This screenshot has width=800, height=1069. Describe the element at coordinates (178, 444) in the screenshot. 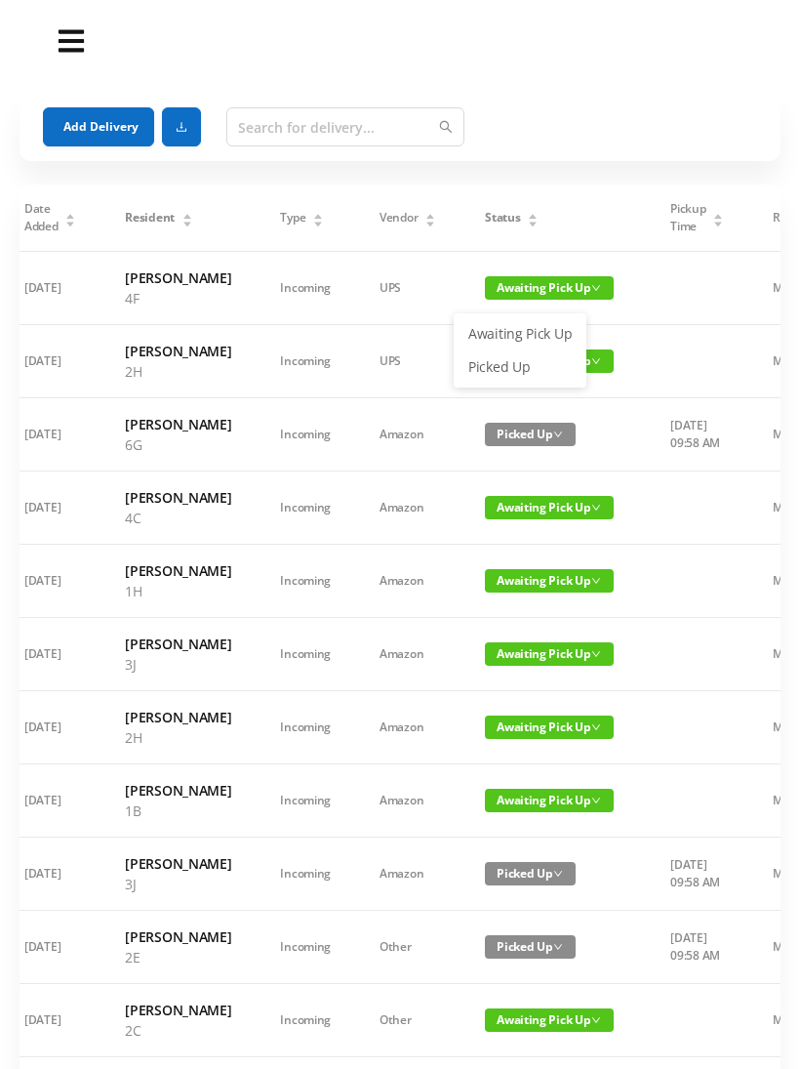

I see `p: 6G` at that location.